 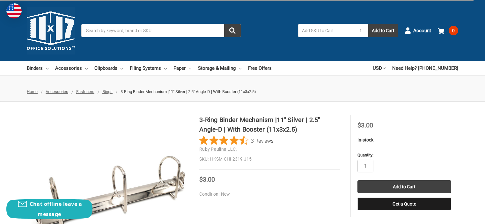 What do you see at coordinates (51, 31) in the screenshot?
I see `img: 11x17.com` at bounding box center [51, 31].